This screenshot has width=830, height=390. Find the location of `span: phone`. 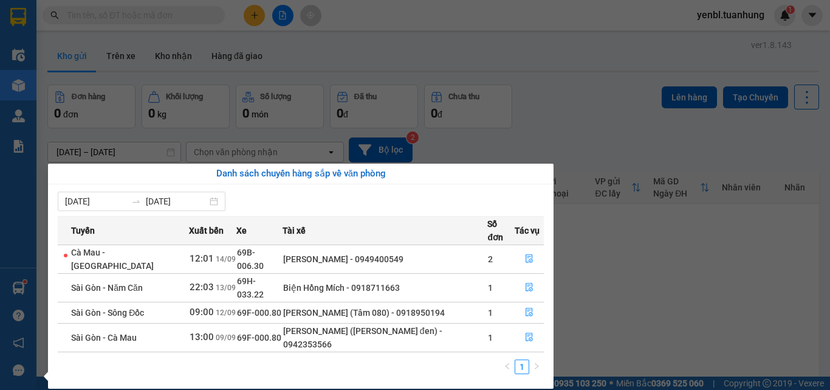

span: phone is located at coordinates (75, 49).